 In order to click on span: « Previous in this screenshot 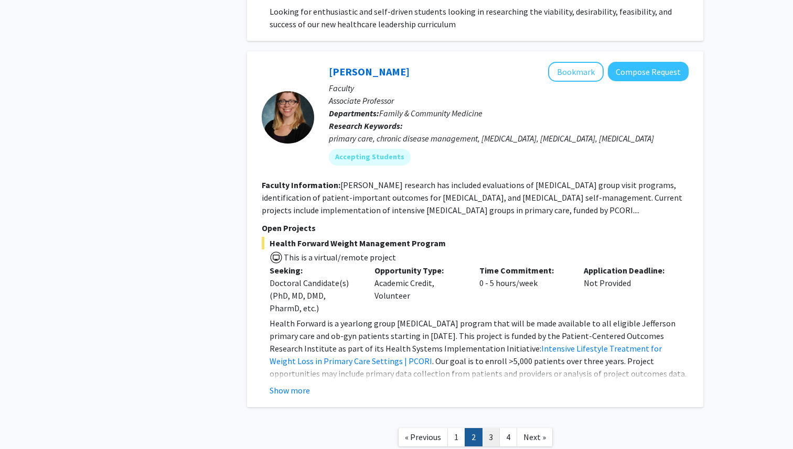, I will do `click(423, 437)`.